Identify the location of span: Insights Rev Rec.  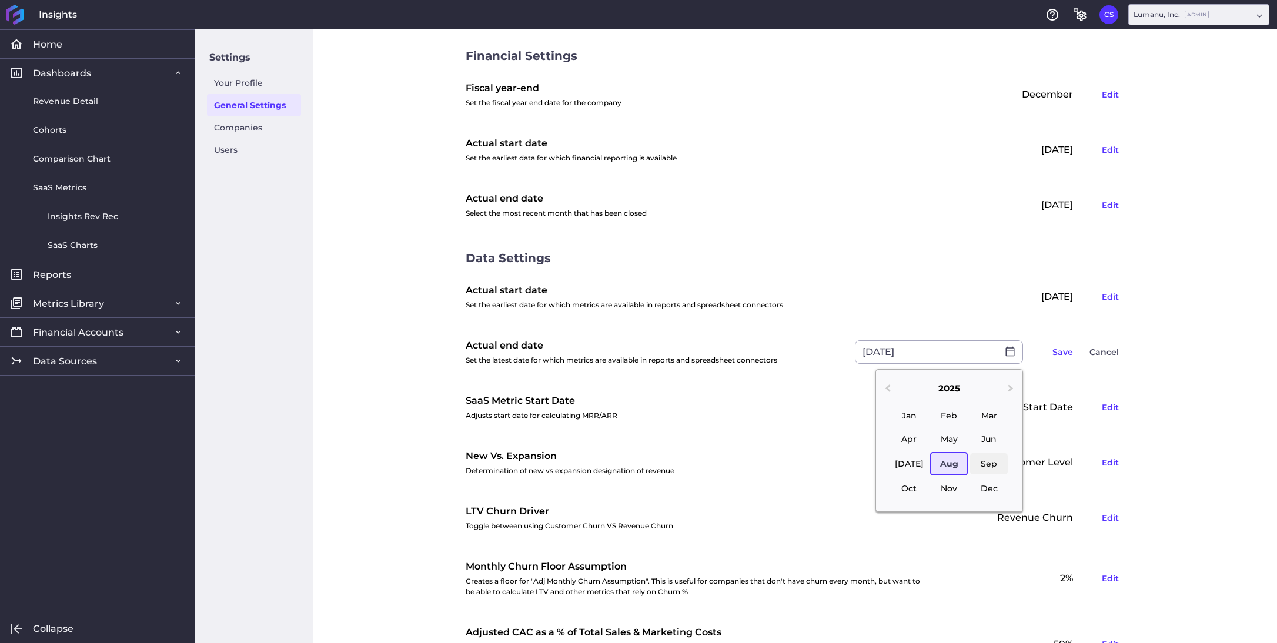
(83, 216).